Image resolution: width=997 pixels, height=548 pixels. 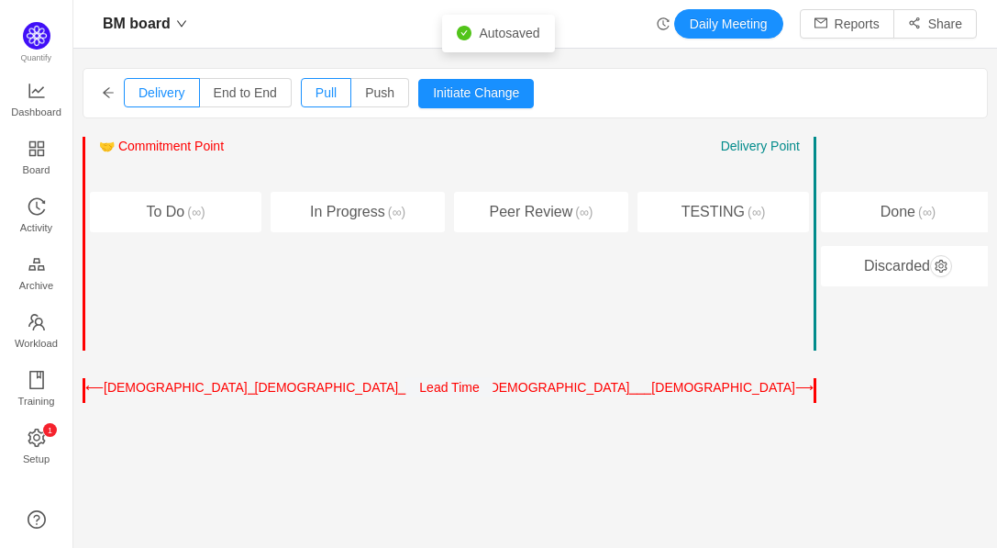 What do you see at coordinates (908, 212) in the screenshot?
I see `div: Done` at bounding box center [908, 212].